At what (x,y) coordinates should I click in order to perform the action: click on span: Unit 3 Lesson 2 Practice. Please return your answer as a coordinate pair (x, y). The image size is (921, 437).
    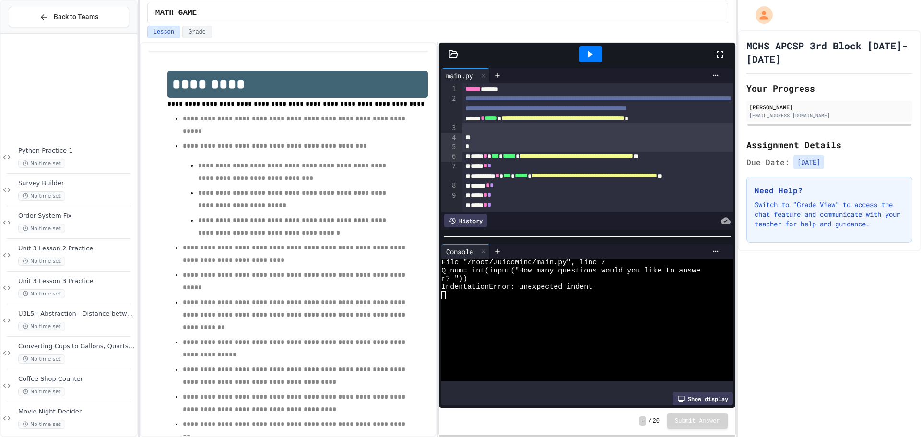
    Looking at the image, I should click on (76, 248).